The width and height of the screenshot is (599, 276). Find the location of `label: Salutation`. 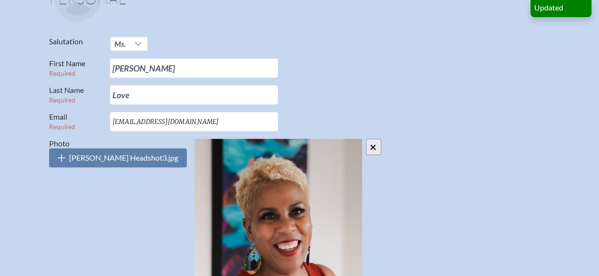

label: Salutation is located at coordinates (76, 41).